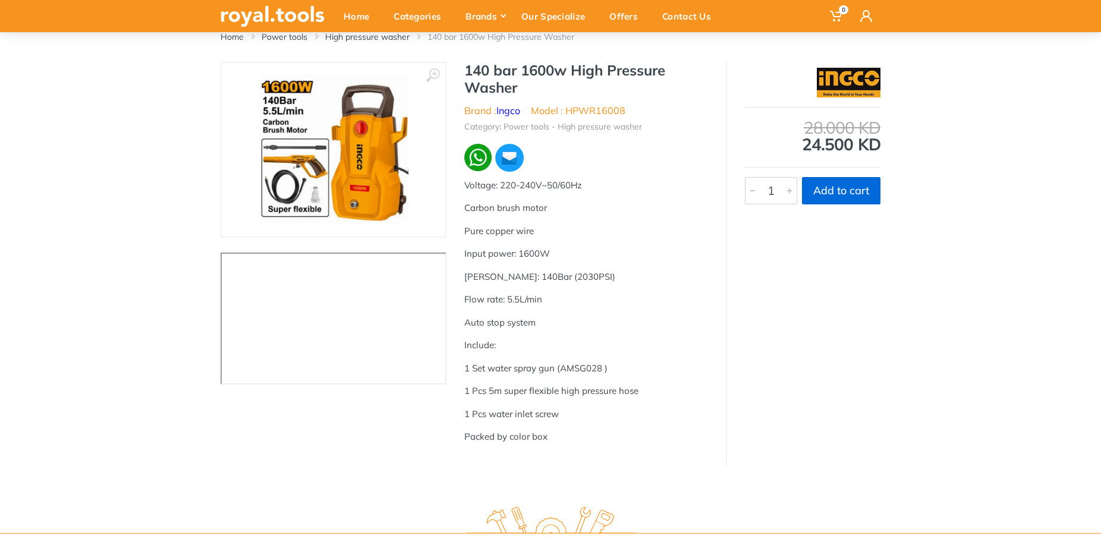  I want to click on p: 1 Pcs water inlet screw, so click(586, 414).